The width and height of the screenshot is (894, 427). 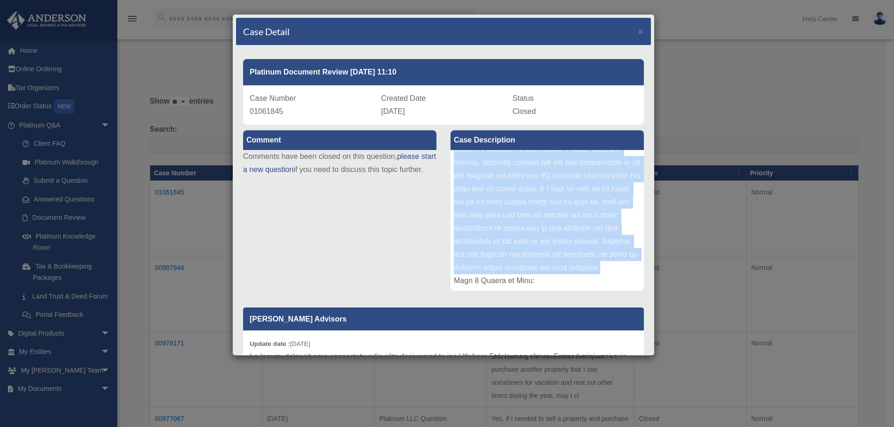 I want to click on span: Status, so click(x=523, y=98).